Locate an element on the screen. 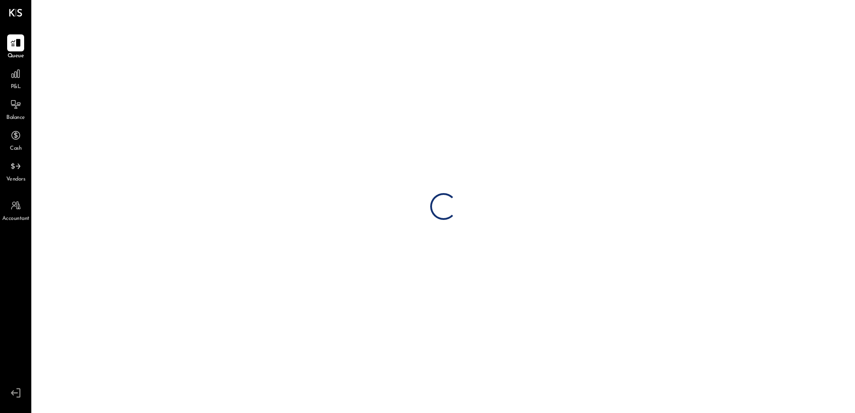  span: Vendors is located at coordinates (16, 180).